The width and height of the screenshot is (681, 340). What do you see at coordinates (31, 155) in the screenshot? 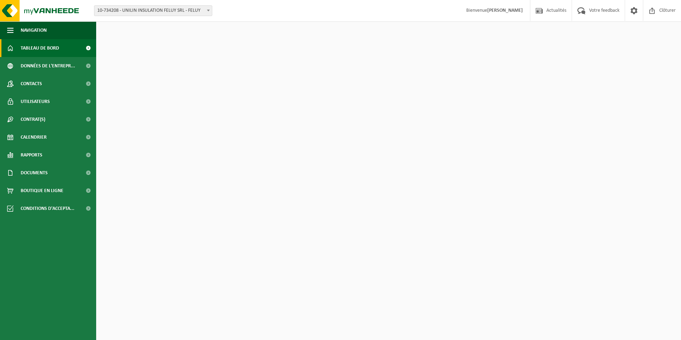
I see `span: Rapports` at bounding box center [31, 155].